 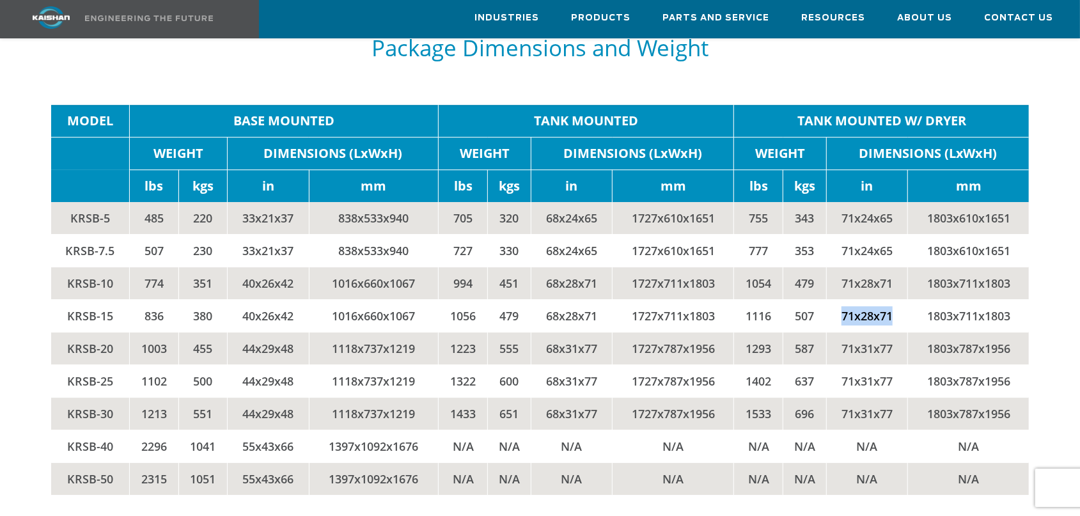 I want to click on a: About Us, so click(x=925, y=18).